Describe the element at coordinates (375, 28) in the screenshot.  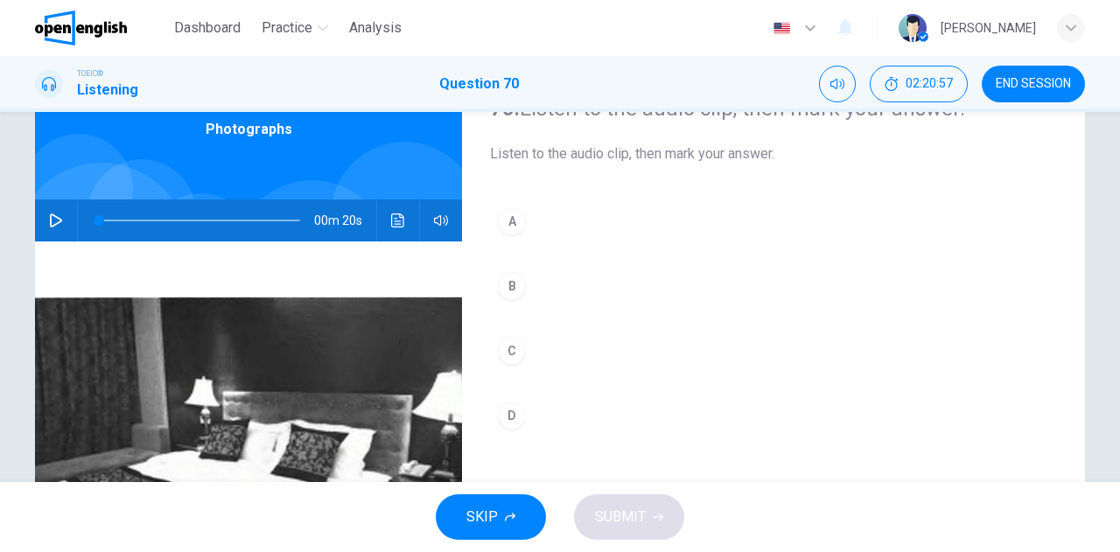
I see `span: Analysis` at that location.